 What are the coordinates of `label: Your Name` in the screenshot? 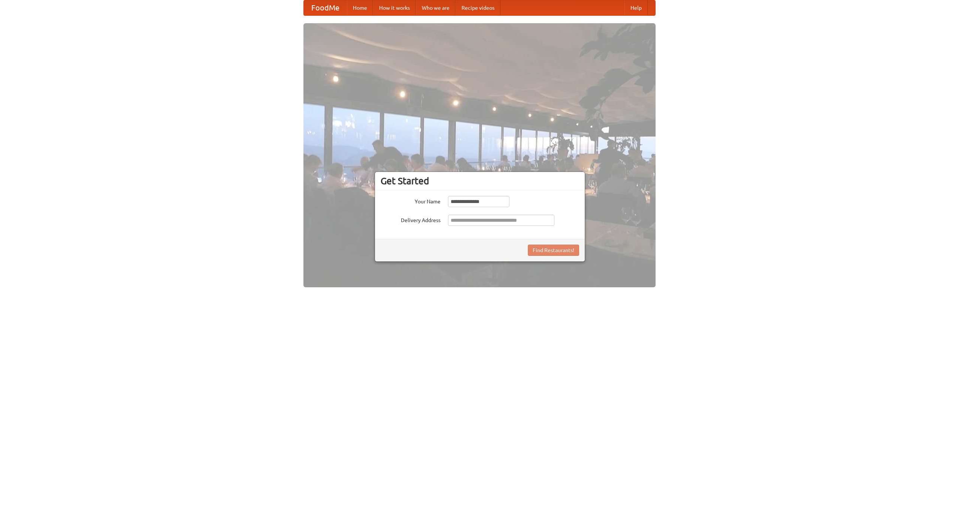 It's located at (411, 200).